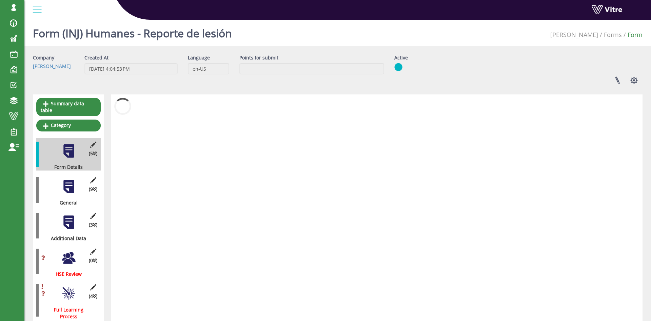 Image resolution: width=651 pixels, height=321 pixels. What do you see at coordinates (96, 58) in the screenshot?
I see `label: Created At` at bounding box center [96, 58].